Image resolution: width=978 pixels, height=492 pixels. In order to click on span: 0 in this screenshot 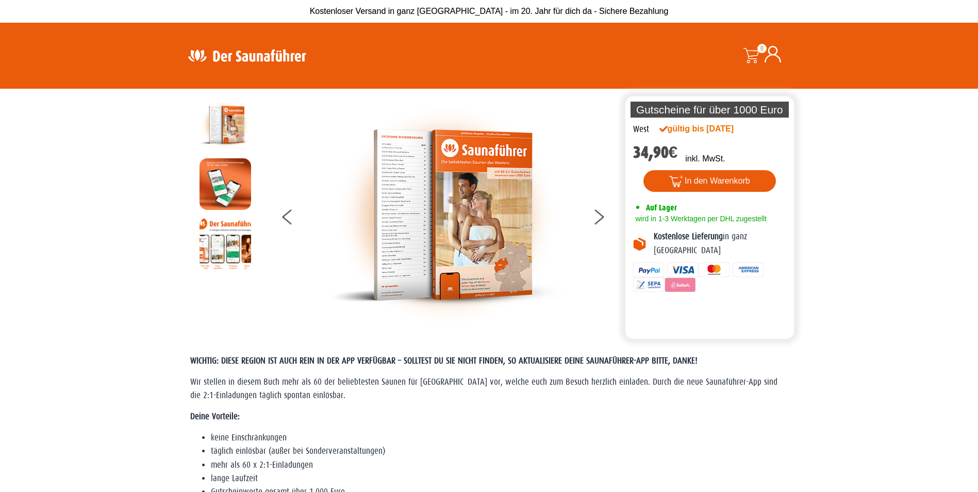, I will do `click(762, 48)`.